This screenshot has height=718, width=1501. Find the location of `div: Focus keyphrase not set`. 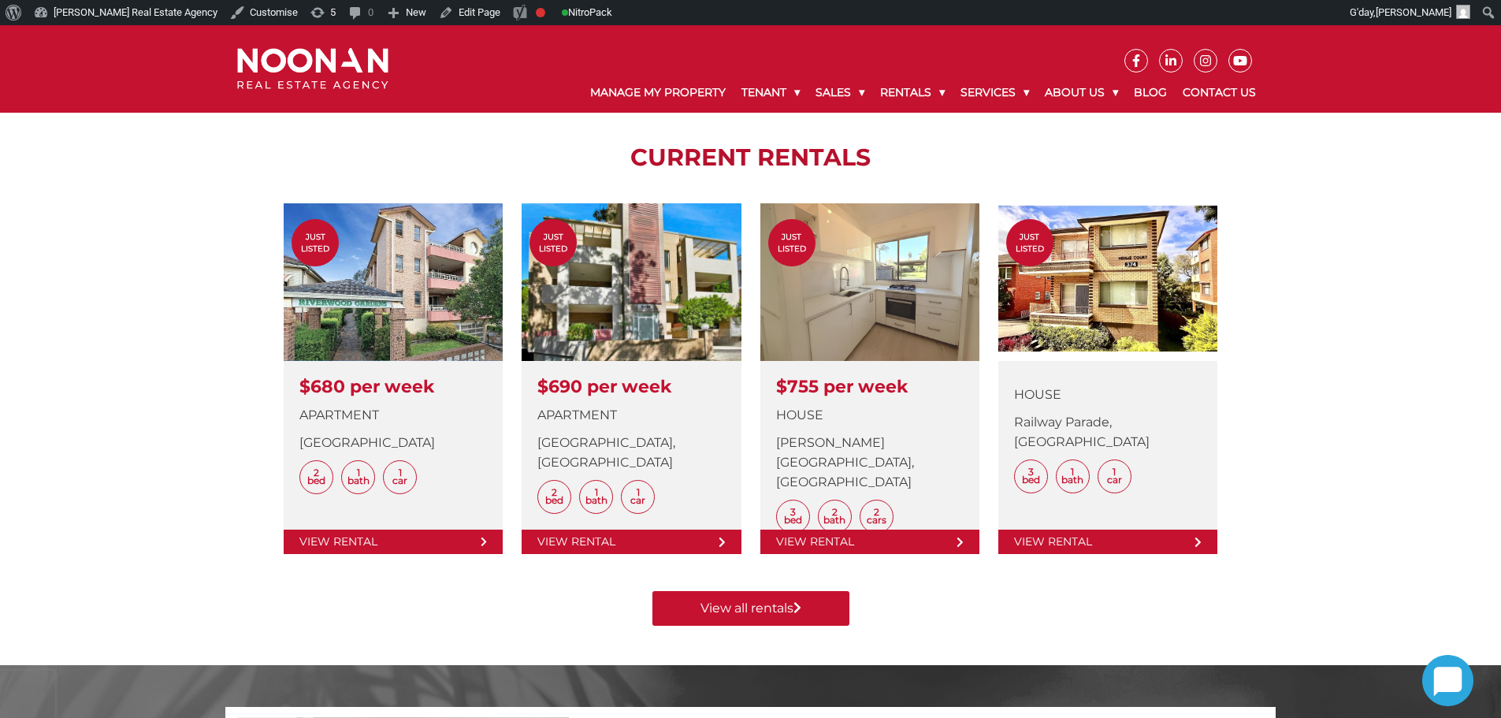

div: Focus keyphrase not set is located at coordinates (540, 13).